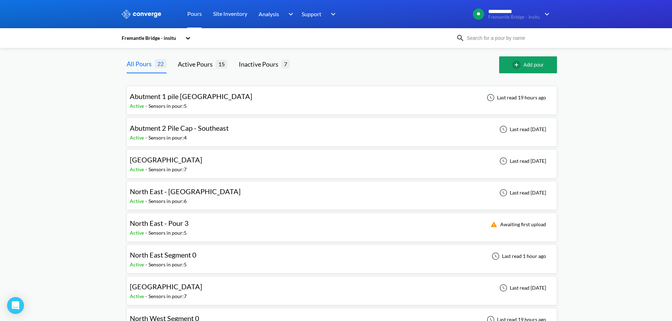 This screenshot has height=321, width=672. Describe the element at coordinates (159, 223) in the screenshot. I see `span: North East - Pour 3` at that location.